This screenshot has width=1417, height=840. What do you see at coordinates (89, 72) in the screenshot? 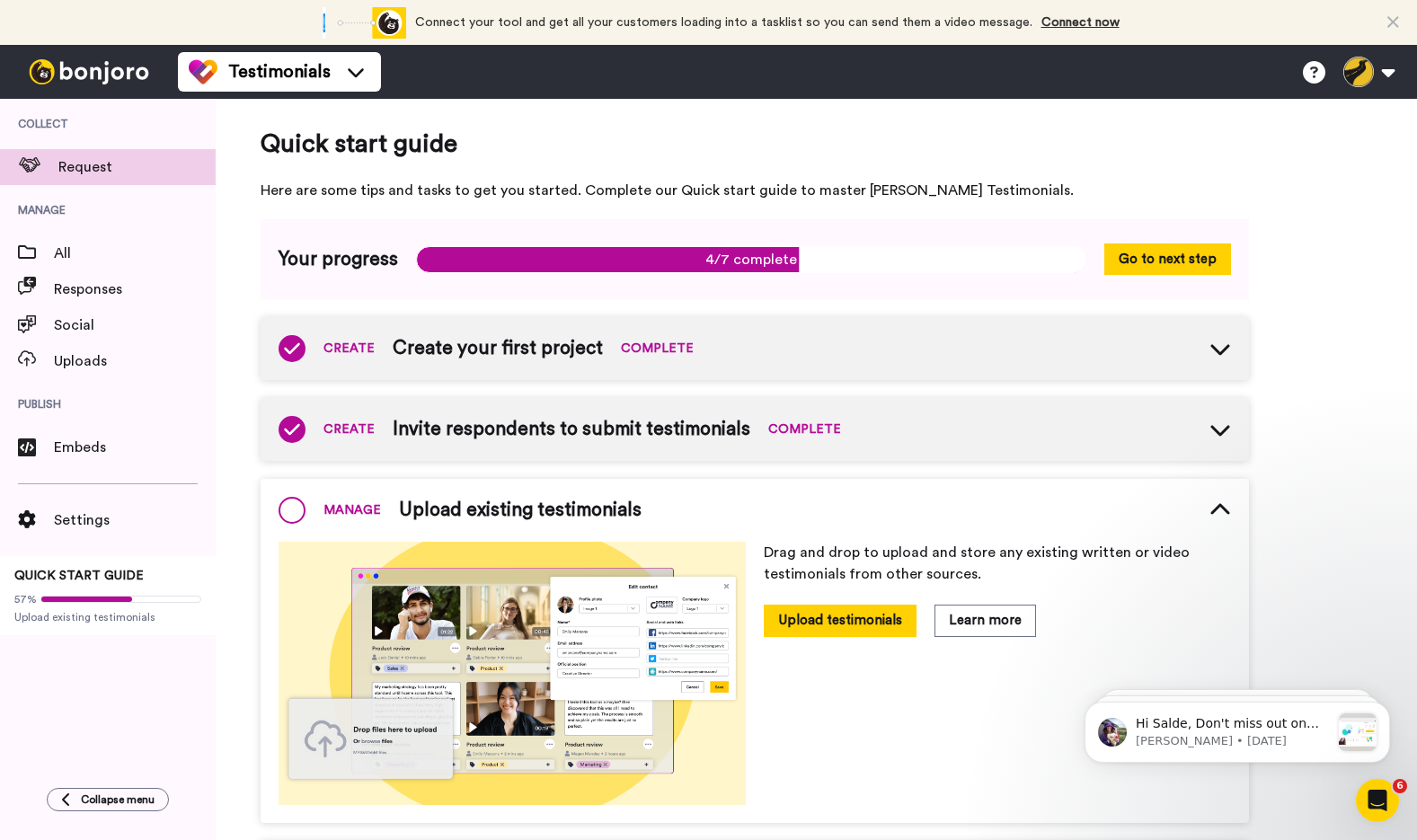
I see `img: bj-logo-header-white.svg` at bounding box center [89, 72].